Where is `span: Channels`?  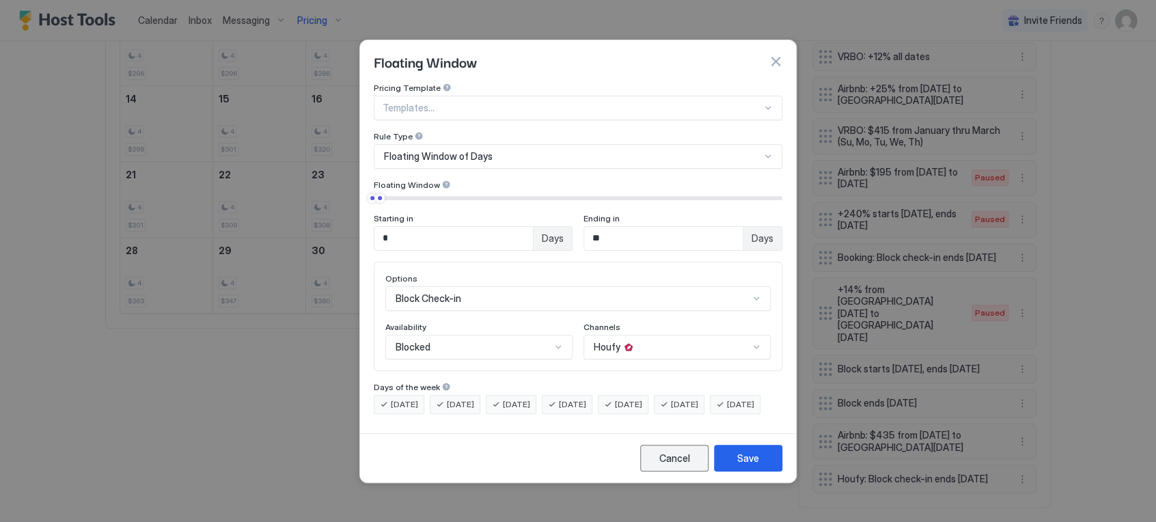
span: Channels is located at coordinates (602, 327).